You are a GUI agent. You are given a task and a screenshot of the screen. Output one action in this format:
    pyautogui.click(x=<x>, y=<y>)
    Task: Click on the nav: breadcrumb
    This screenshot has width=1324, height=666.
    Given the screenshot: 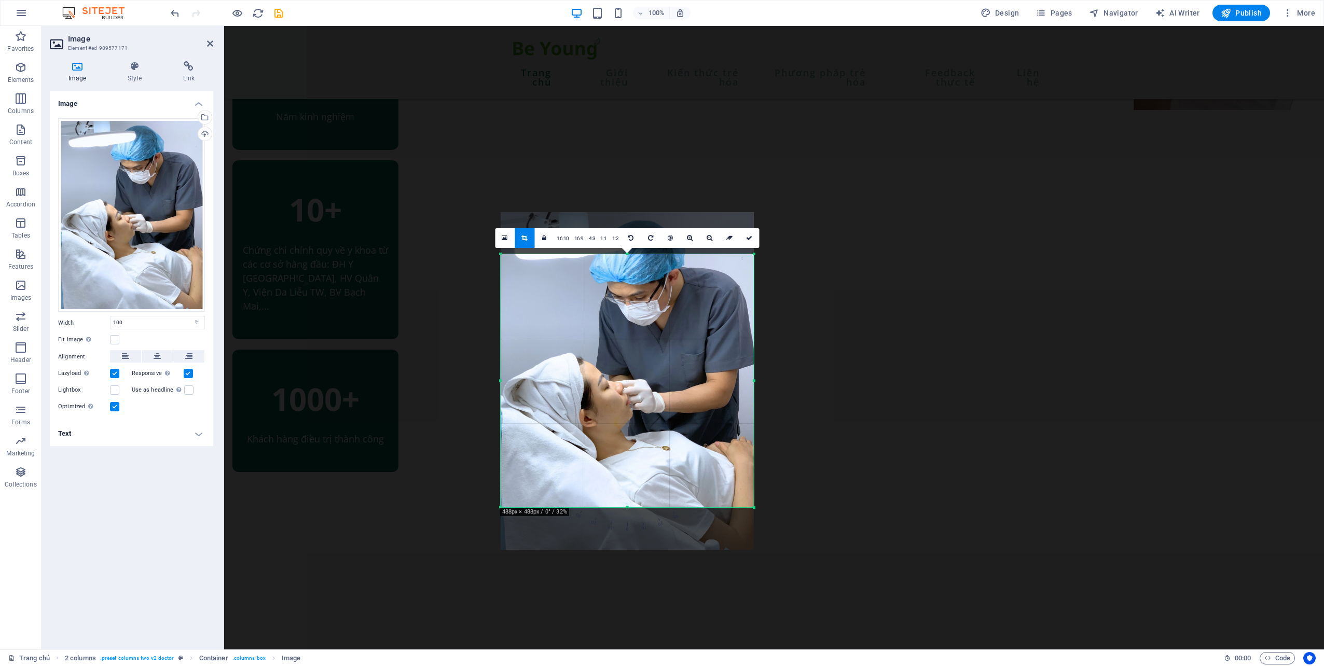 What is the action you would take?
    pyautogui.click(x=183, y=658)
    